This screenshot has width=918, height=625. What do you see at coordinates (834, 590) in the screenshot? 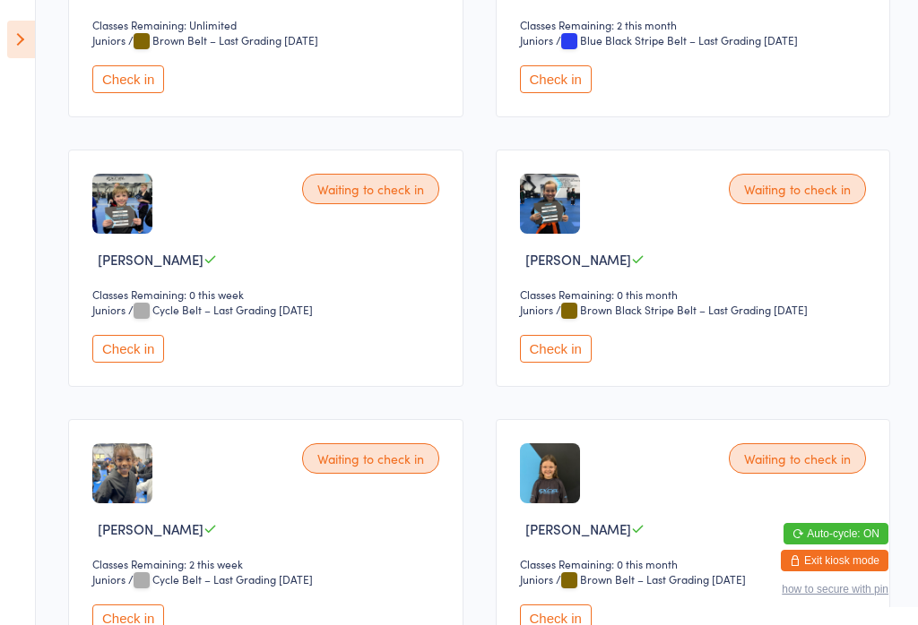
I see `button: how to secure with pin` at bounding box center [834, 590].